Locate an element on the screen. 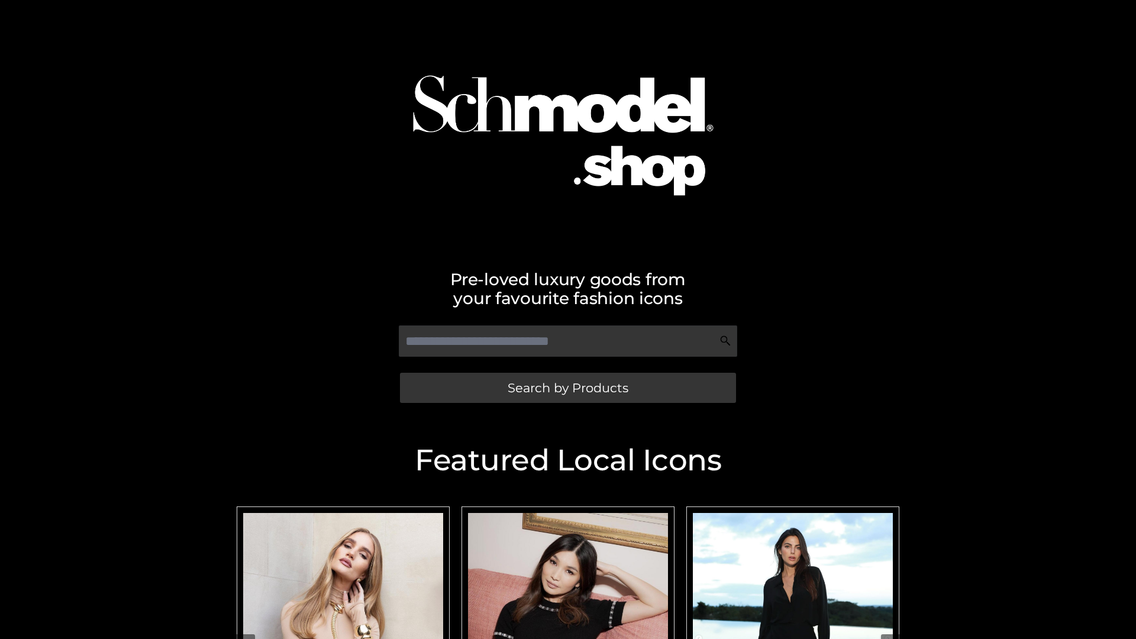 The height and width of the screenshot is (639, 1136). h2: Pre-loved luxury goods from your favourite fashion icons is located at coordinates (568, 289).